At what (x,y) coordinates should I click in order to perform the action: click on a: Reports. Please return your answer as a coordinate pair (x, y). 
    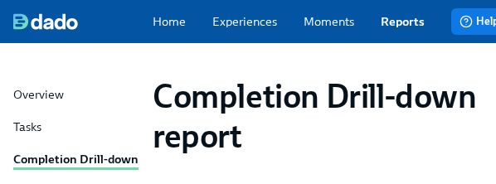
    Looking at the image, I should click on (402, 22).